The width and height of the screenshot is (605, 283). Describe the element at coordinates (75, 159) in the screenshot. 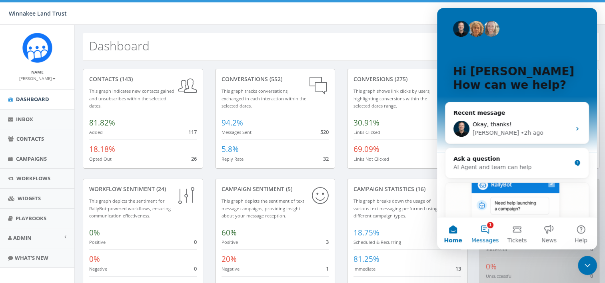

I see `div: AI Agent and team can help` at that location.